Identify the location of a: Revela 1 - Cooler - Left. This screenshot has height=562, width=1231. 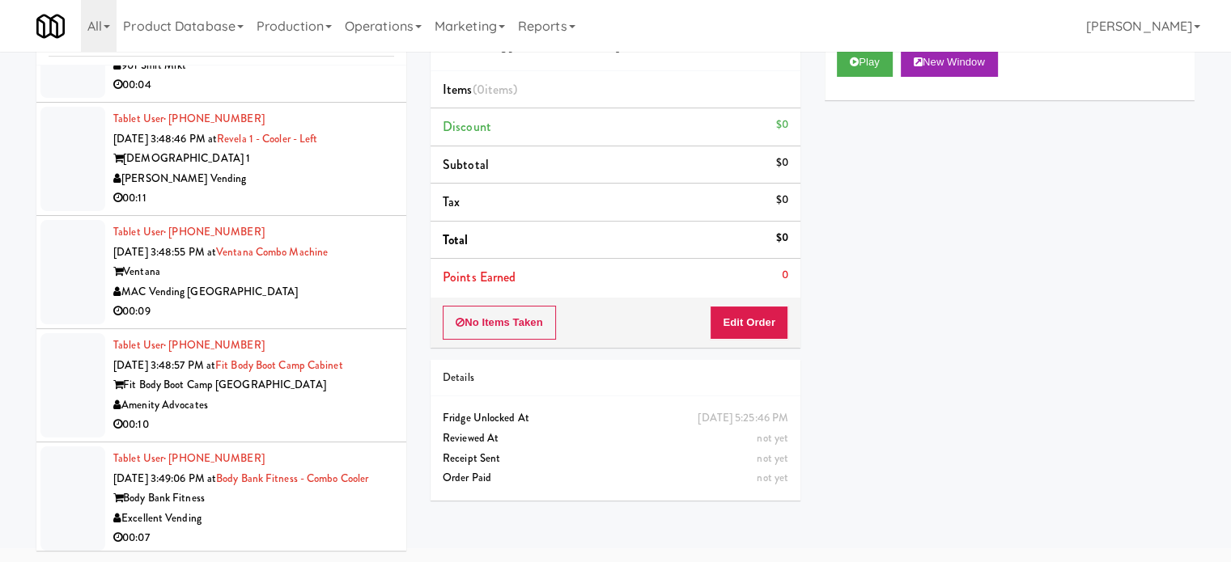
(267, 138).